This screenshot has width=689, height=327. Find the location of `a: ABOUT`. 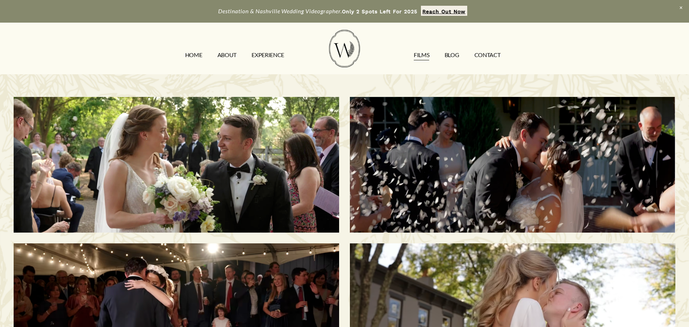

a: ABOUT is located at coordinates (227, 55).